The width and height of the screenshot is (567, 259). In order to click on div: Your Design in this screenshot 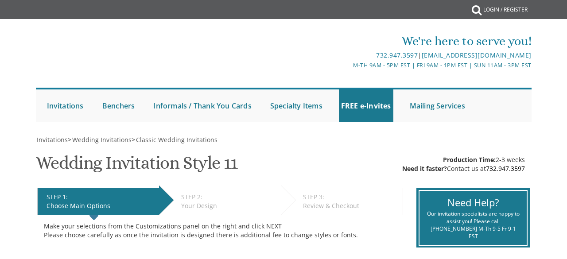, I will do `click(228, 206)`.